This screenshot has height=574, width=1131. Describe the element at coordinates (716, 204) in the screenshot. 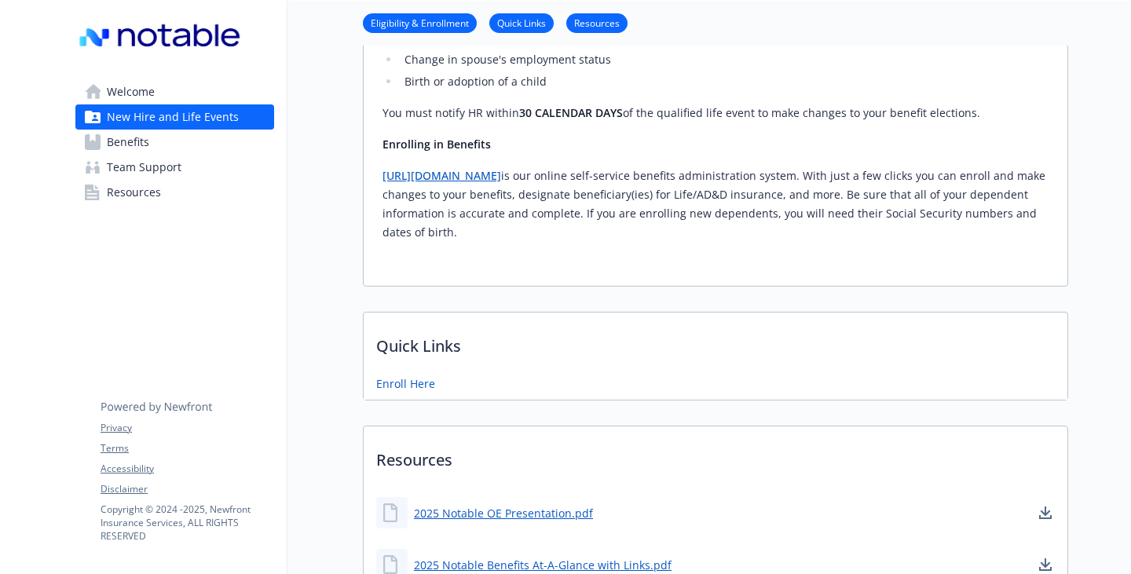

I see `p: is our online self-service benefits administration system. With just a few clicks you can enroll ...` at that location.